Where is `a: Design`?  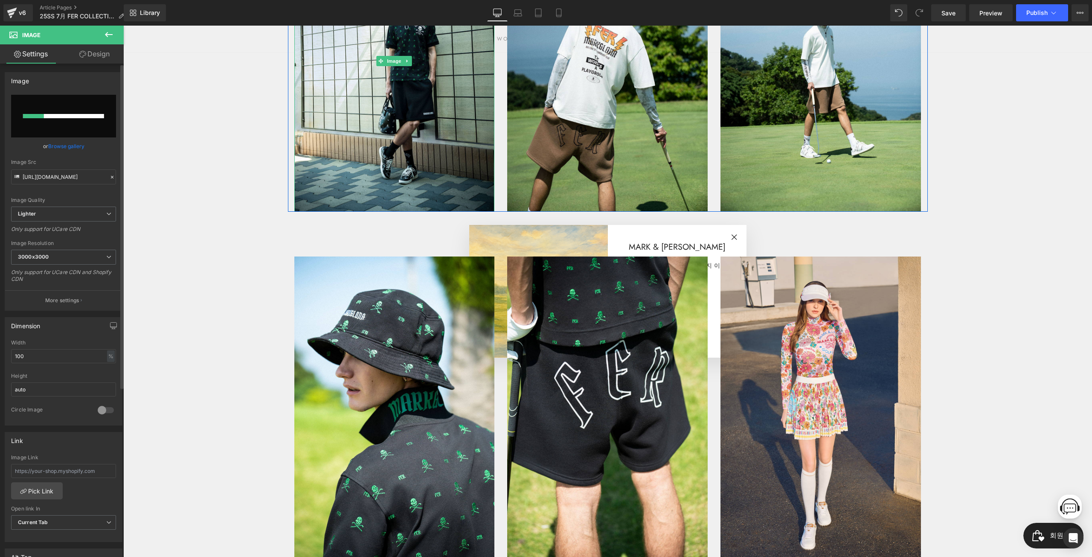
a: Design is located at coordinates (94, 54).